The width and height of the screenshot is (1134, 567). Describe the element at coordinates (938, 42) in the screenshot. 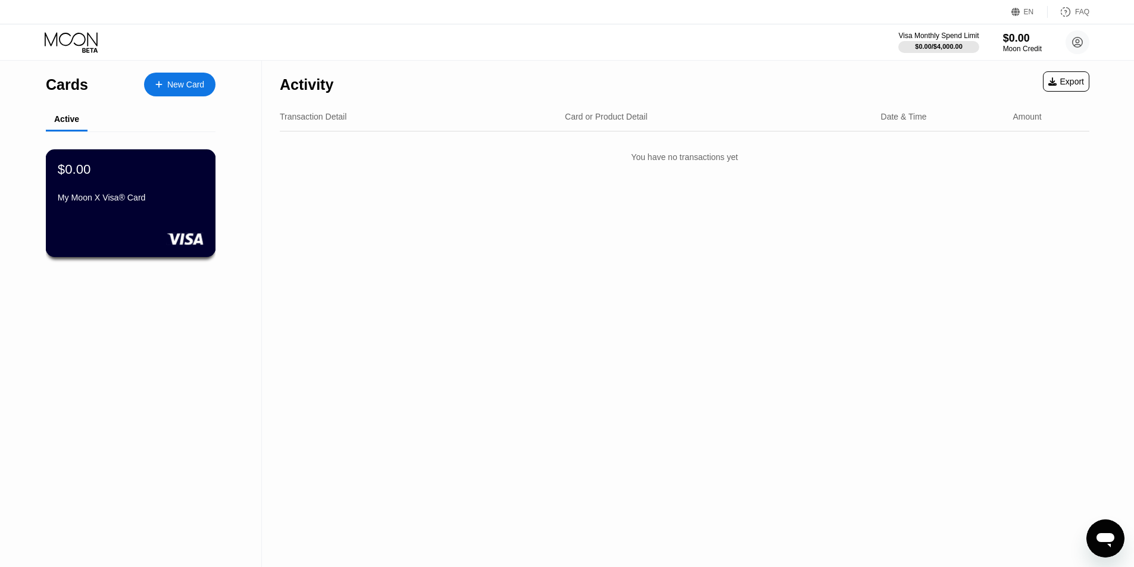

I see `div: Visa Monthly Spend Limit$0.00/$4,000.00` at that location.